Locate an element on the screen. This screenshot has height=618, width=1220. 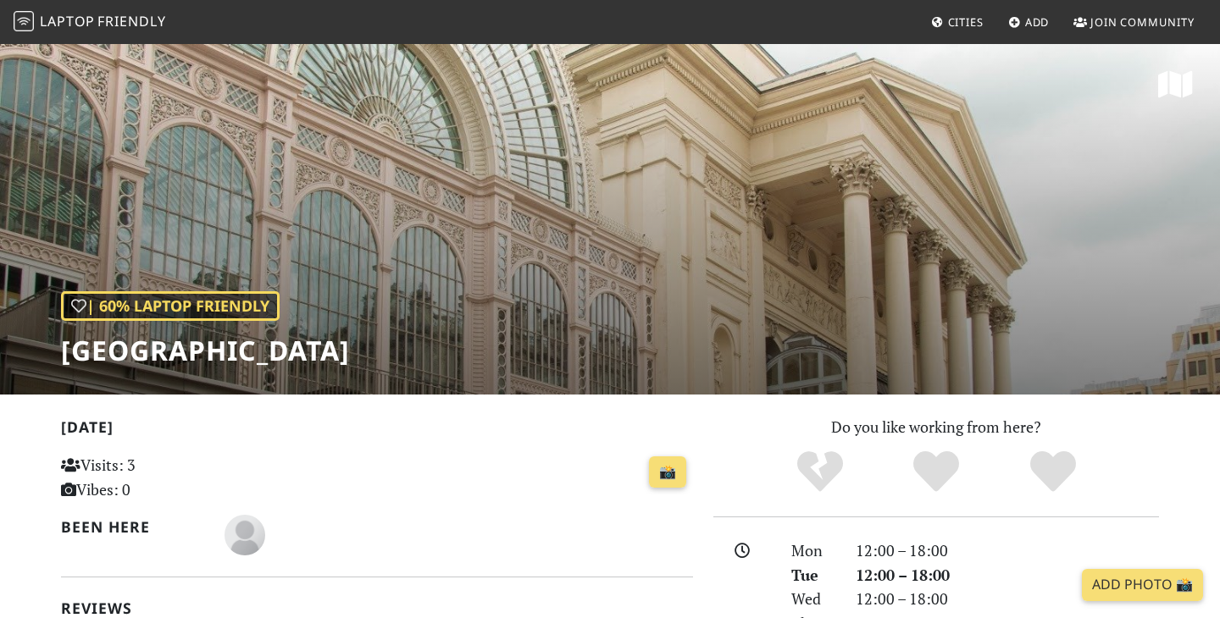
div: | 60% Laptop Friendly is located at coordinates (170, 306).